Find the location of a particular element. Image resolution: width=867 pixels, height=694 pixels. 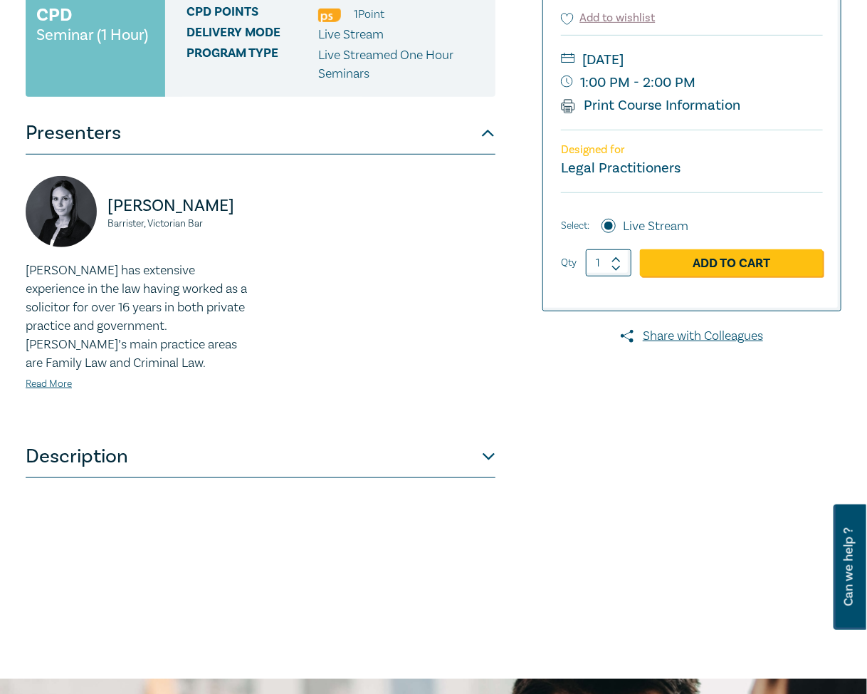

label: Qty is located at coordinates (569, 263).